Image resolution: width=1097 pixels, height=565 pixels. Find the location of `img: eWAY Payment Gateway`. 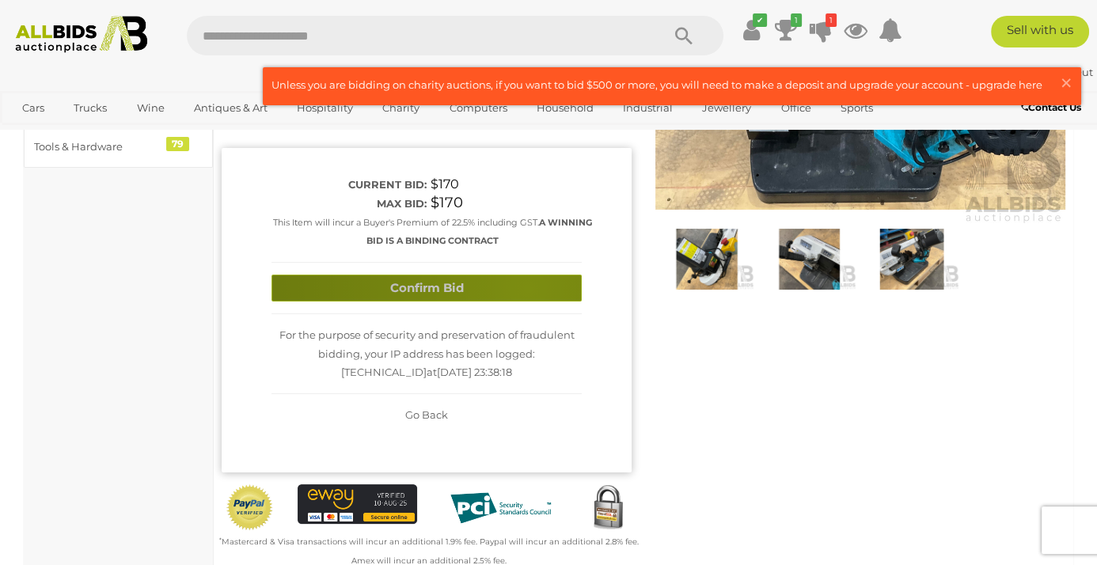

img: eWAY Payment Gateway is located at coordinates (357, 504).